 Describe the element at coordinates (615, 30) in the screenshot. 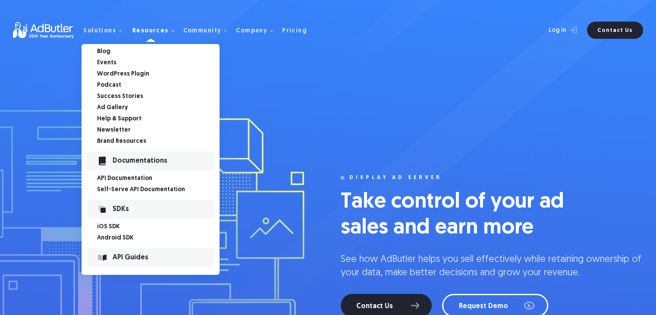

I see `a: Contact Us` at that location.